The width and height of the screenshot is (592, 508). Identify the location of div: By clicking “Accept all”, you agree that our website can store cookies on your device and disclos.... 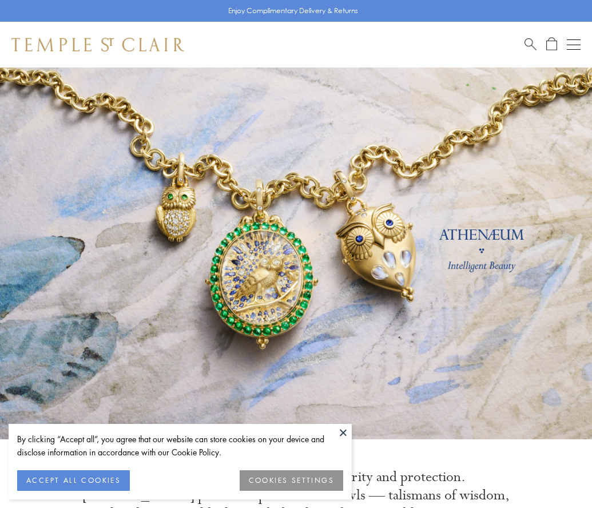
(180, 445).